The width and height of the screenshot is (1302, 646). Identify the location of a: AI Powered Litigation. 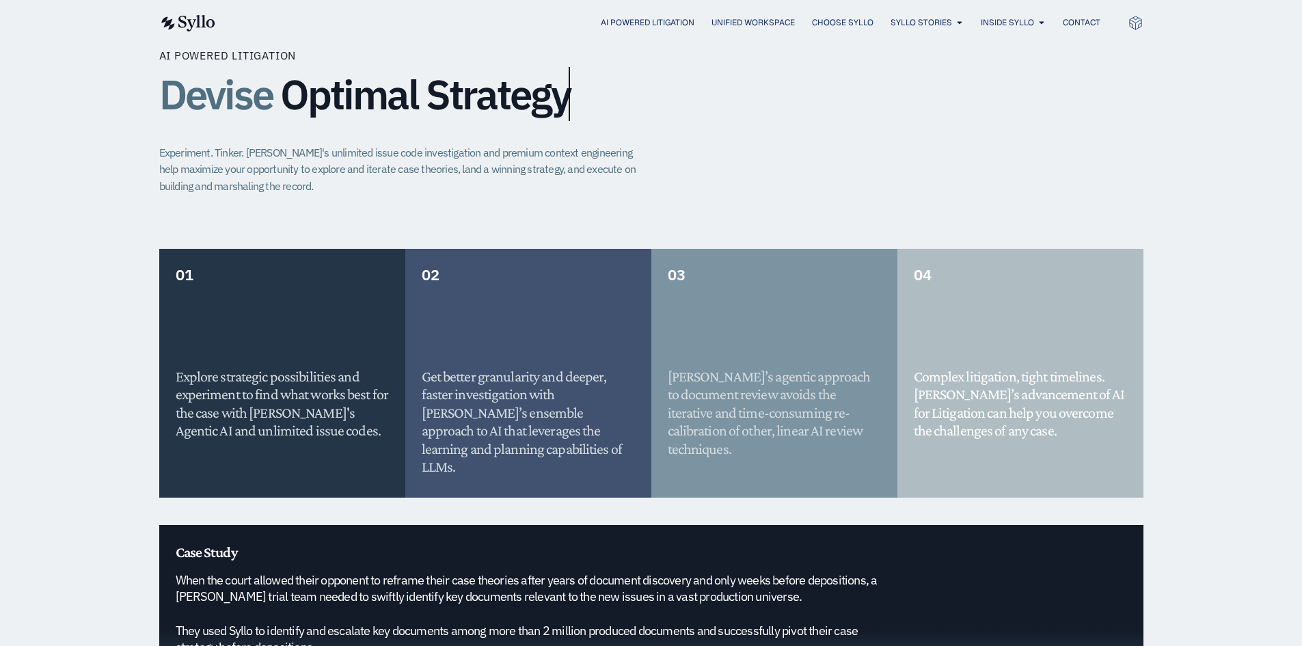
(647, 23).